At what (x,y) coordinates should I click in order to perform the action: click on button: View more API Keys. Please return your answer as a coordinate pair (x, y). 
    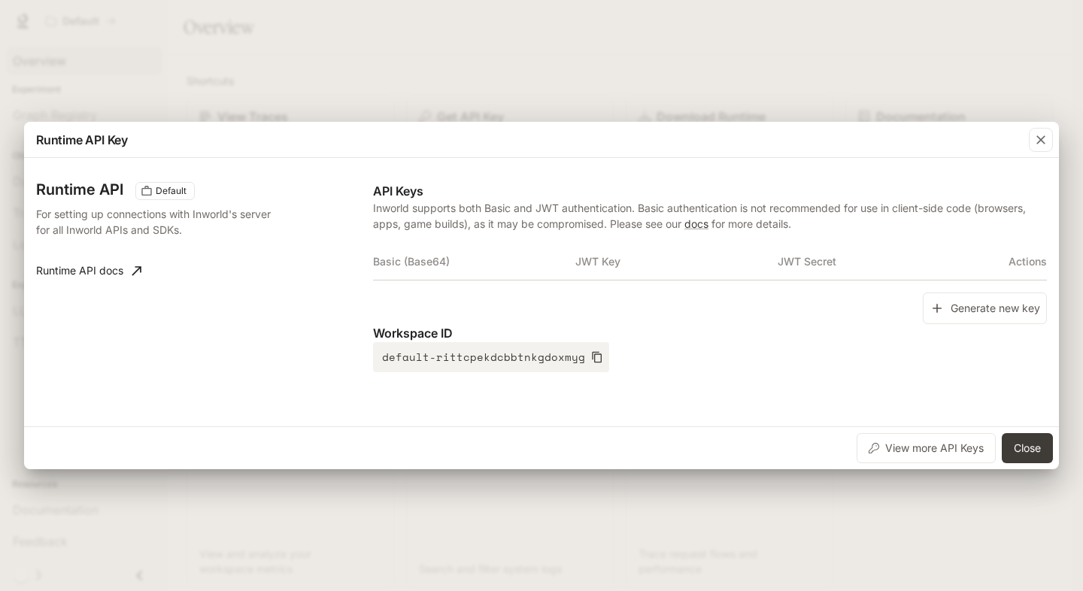
    Looking at the image, I should click on (926, 448).